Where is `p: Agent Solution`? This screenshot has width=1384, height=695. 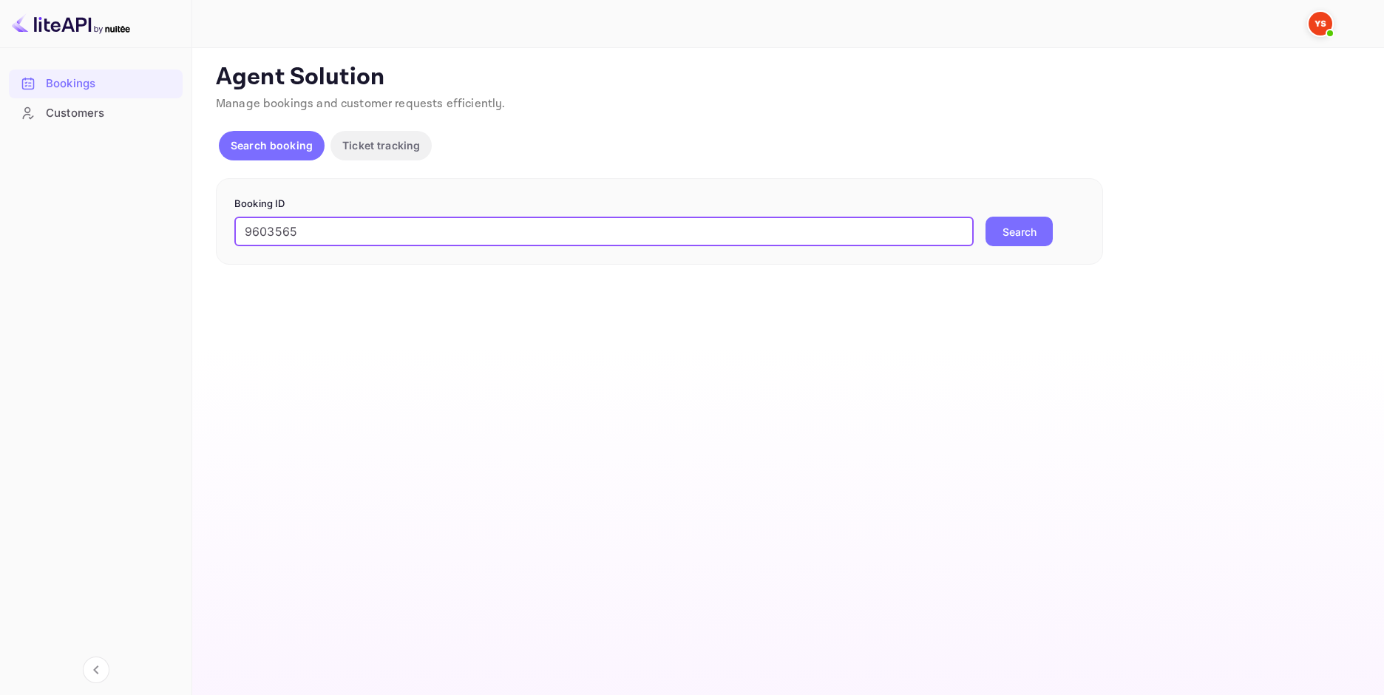 p: Agent Solution is located at coordinates (787, 78).